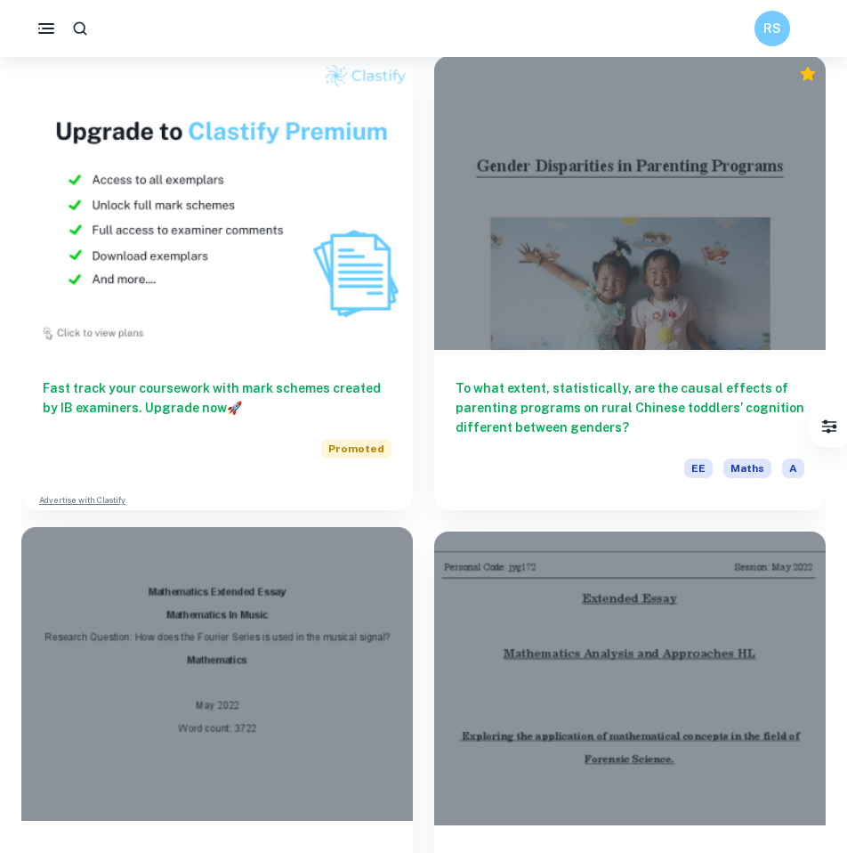 This screenshot has width=847, height=853. What do you see at coordinates (82, 500) in the screenshot?
I see `a: Advertise with Clastify` at bounding box center [82, 500].